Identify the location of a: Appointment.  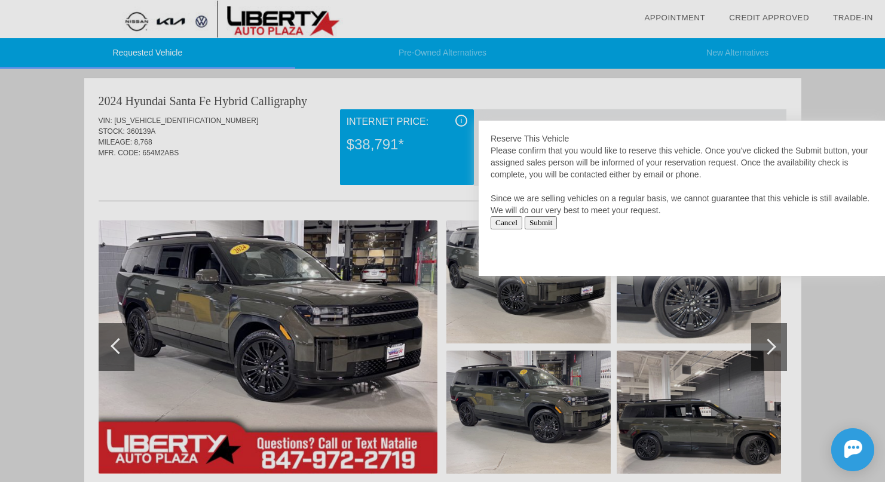
(675, 17).